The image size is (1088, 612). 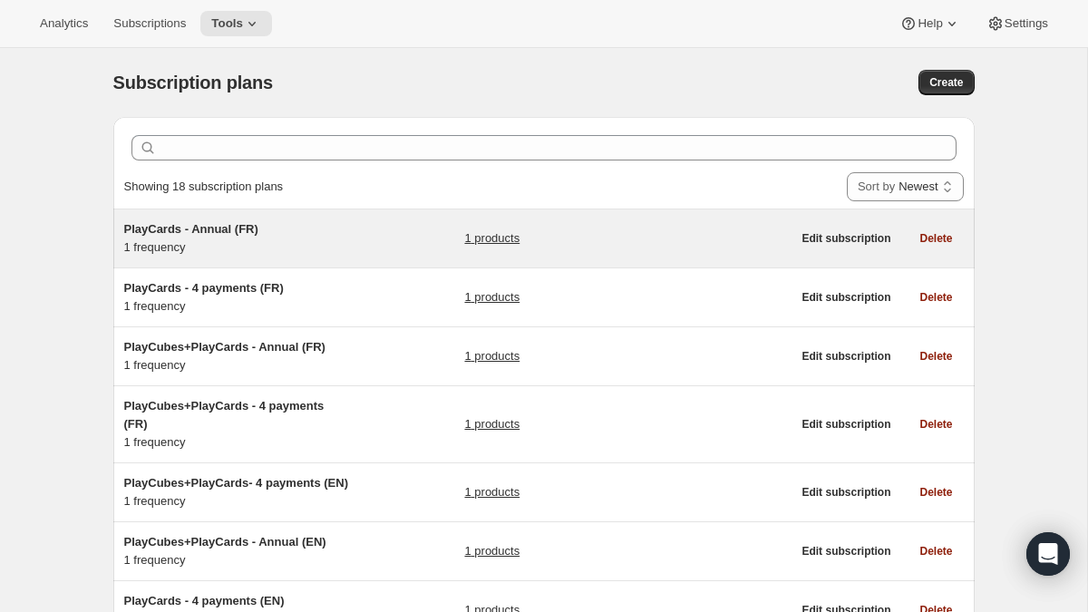 What do you see at coordinates (225, 346) in the screenshot?
I see `span: PlayCubes+PlayCards - Annual (FR)` at bounding box center [225, 346].